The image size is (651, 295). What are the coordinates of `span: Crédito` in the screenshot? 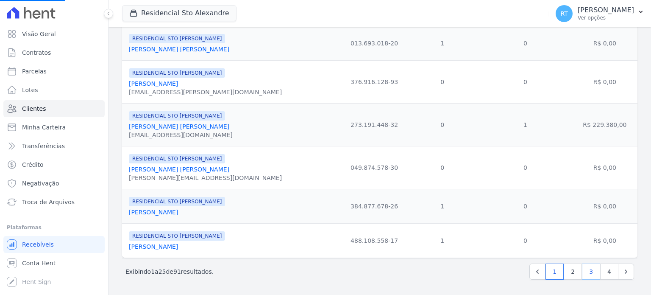 It's located at (33, 164).